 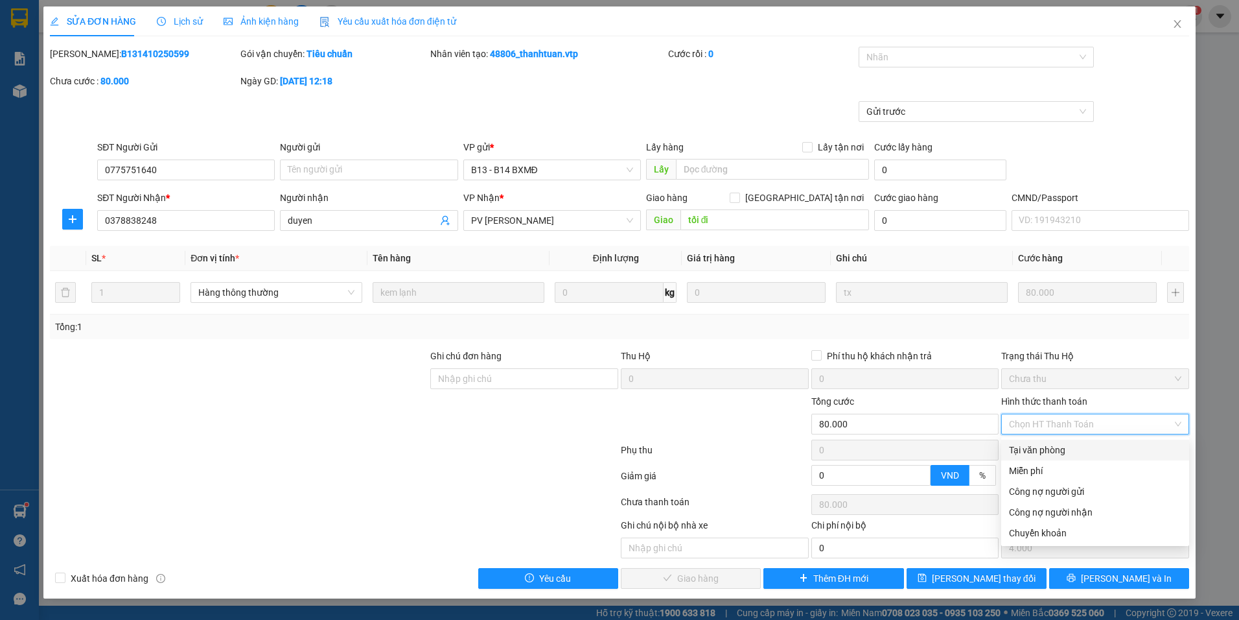 I want to click on div: Gói vận chuyển:, so click(x=334, y=54).